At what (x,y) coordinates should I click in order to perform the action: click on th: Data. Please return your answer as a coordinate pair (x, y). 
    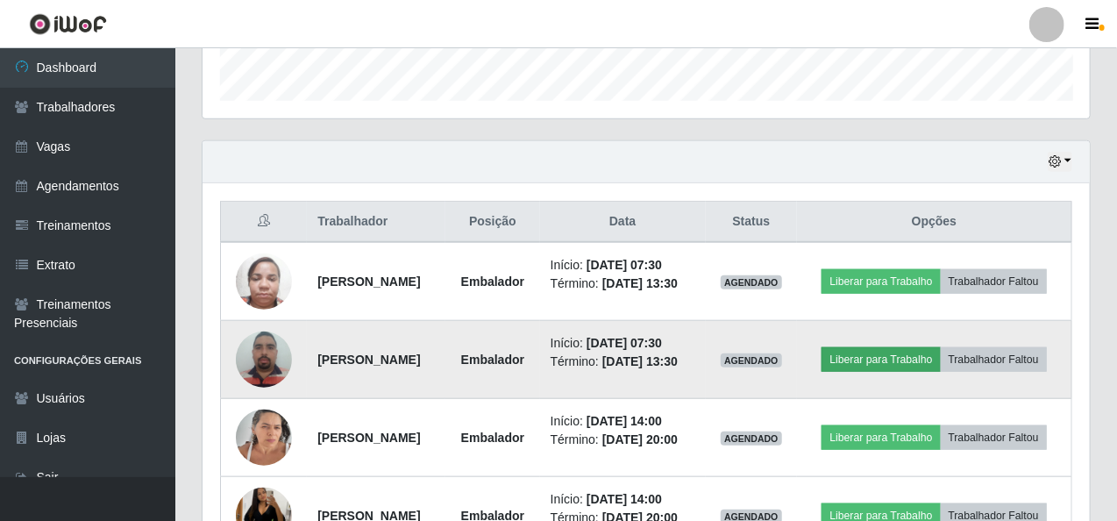
    Looking at the image, I should click on (623, 222).